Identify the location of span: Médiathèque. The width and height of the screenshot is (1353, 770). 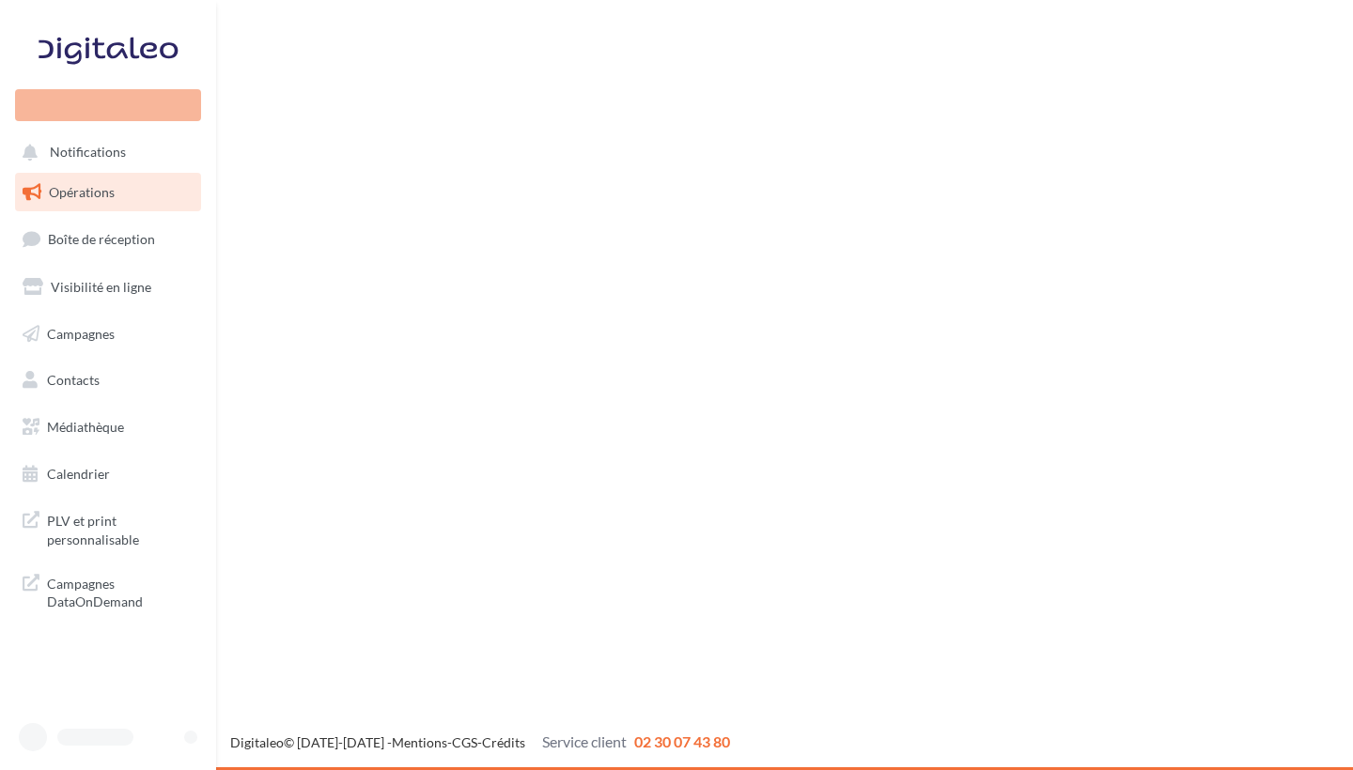
(85, 426).